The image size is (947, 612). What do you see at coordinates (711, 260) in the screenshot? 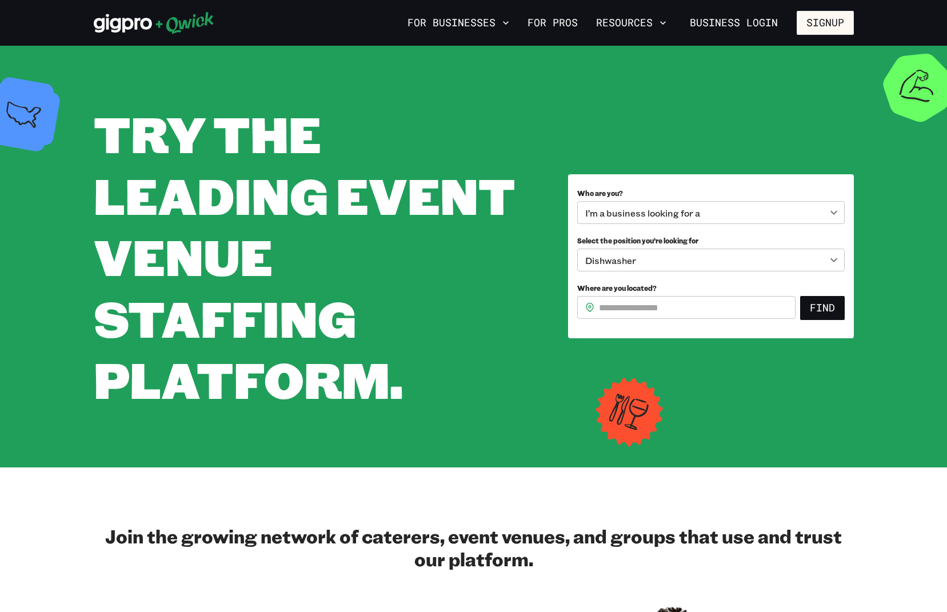
I see `div: Dishwasher` at bounding box center [711, 260].